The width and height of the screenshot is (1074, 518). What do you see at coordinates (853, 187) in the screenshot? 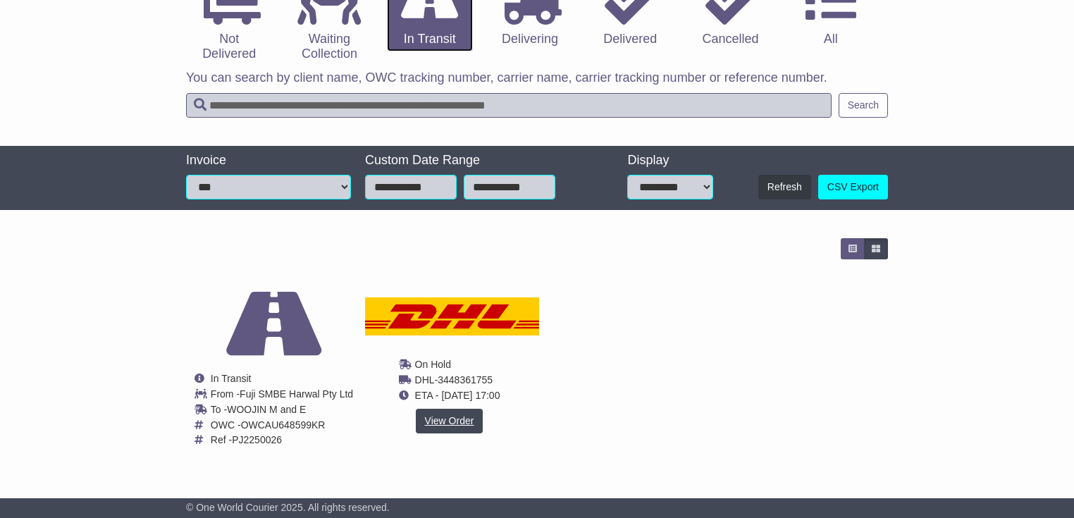
I see `a: CSV Export` at bounding box center [853, 187].